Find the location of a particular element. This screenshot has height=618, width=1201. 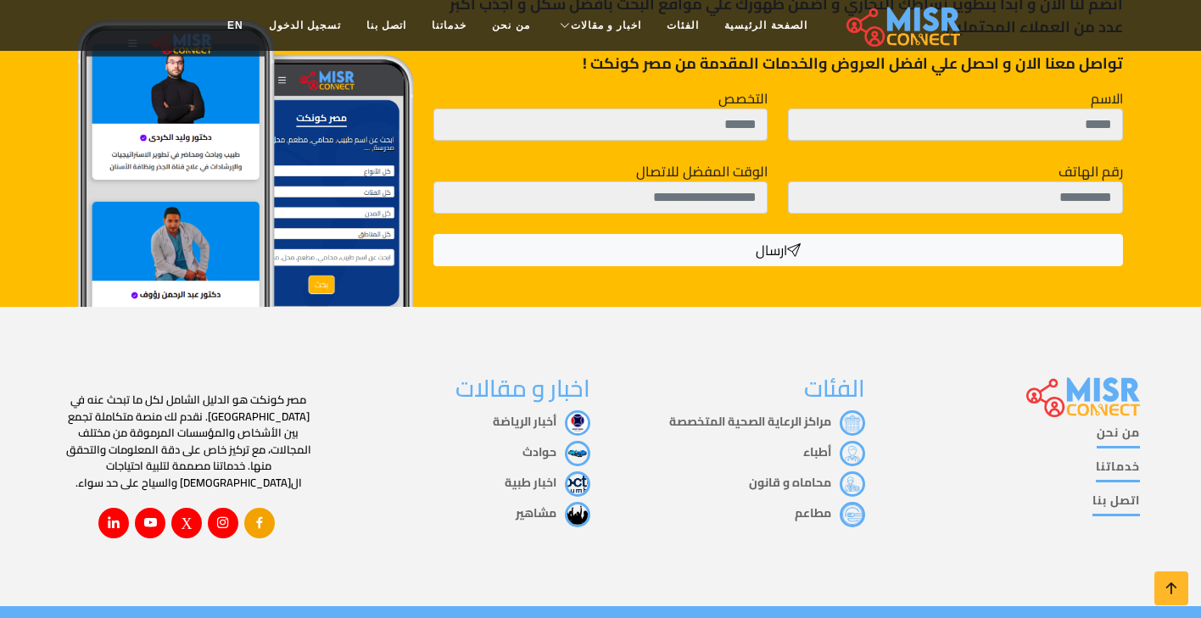

img: أخبار الرياضة is located at coordinates (577, 423).